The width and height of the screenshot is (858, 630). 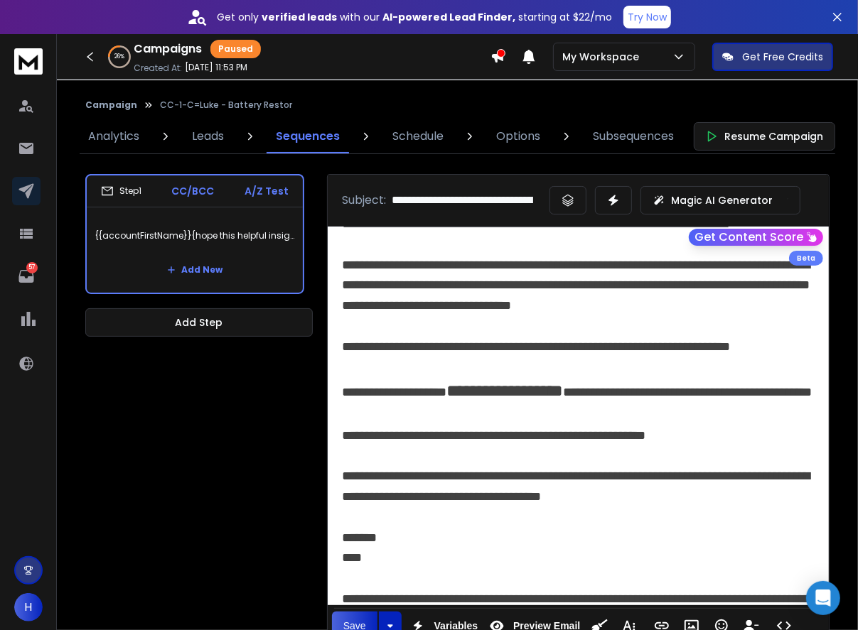 What do you see at coordinates (266, 191) in the screenshot?
I see `p: A/Z Test` at bounding box center [266, 191].